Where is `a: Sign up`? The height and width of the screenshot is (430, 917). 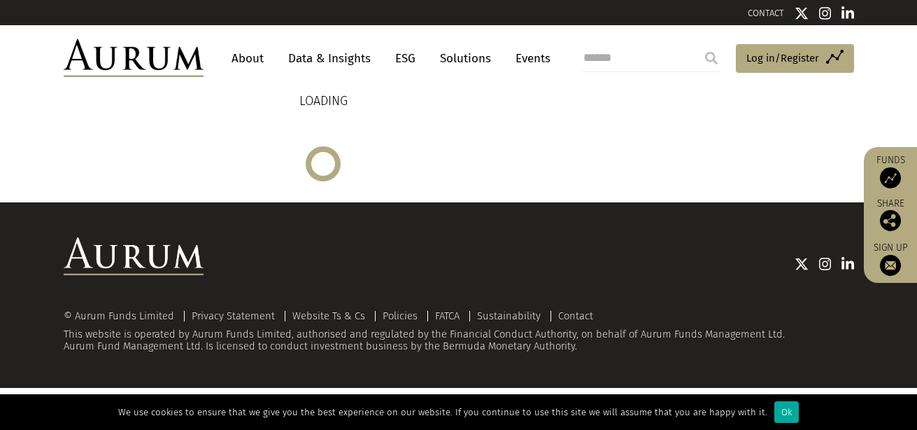 a: Sign up is located at coordinates (891, 258).